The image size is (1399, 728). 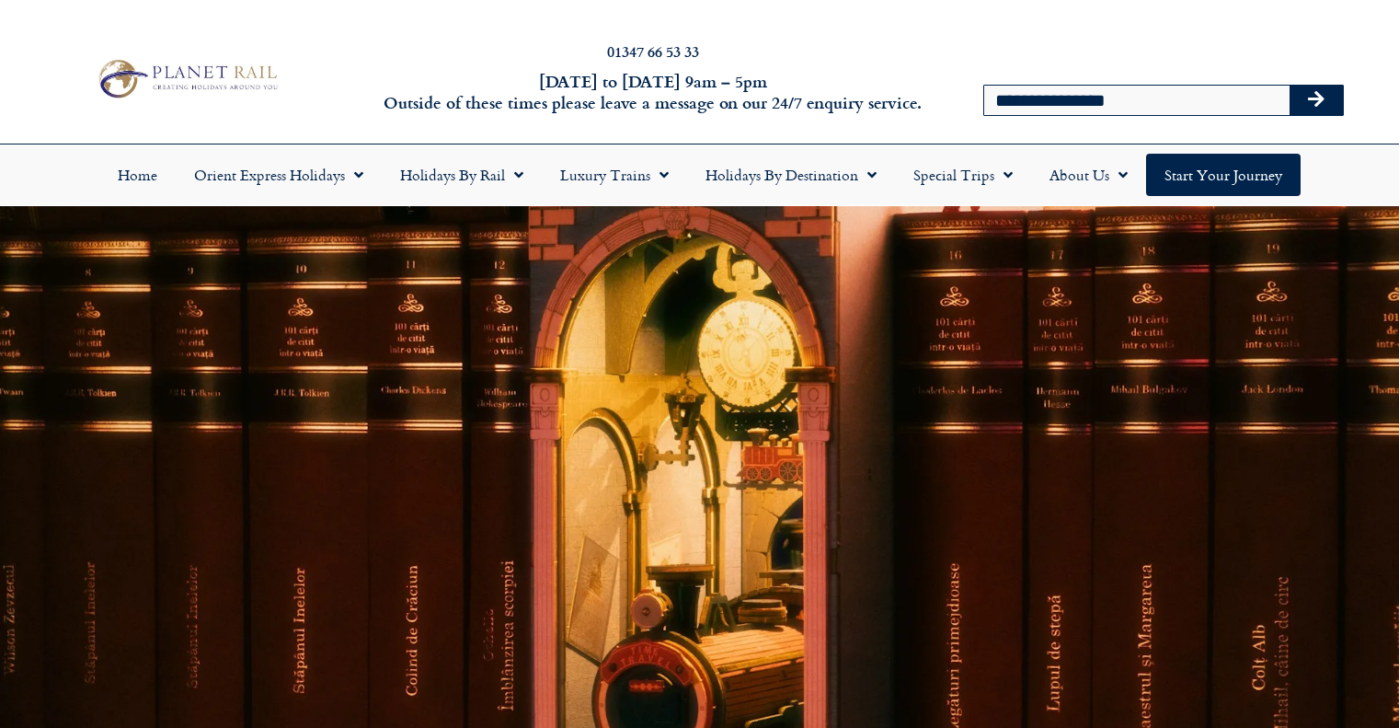 I want to click on img: Planet Rail Train Holidays Logo, so click(x=187, y=78).